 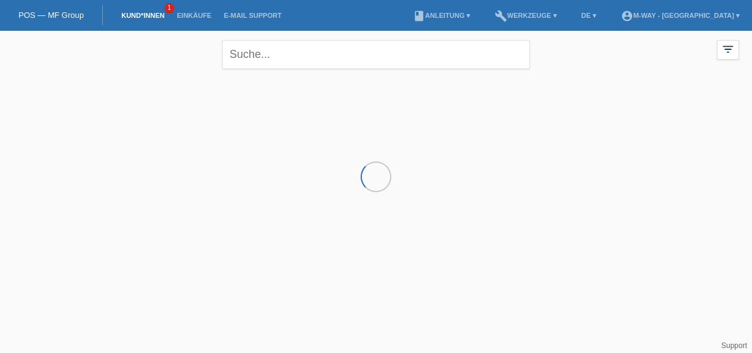 What do you see at coordinates (734, 345) in the screenshot?
I see `a: Support` at bounding box center [734, 345].